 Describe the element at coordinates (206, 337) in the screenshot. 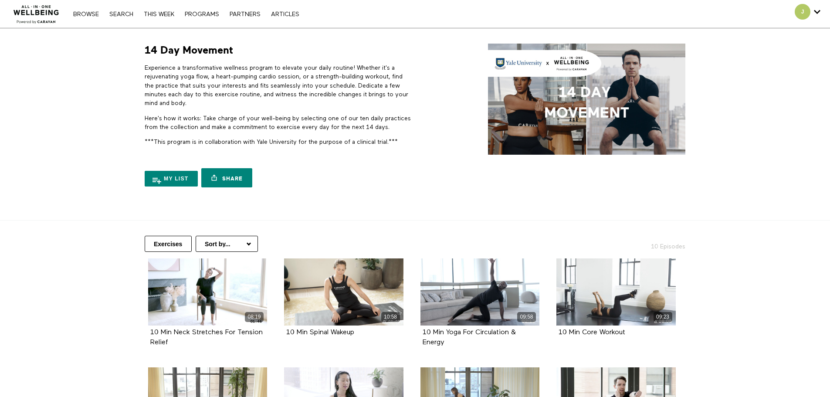

I see `strong: 10 Min Neck Stretches For Tension Relief` at that location.